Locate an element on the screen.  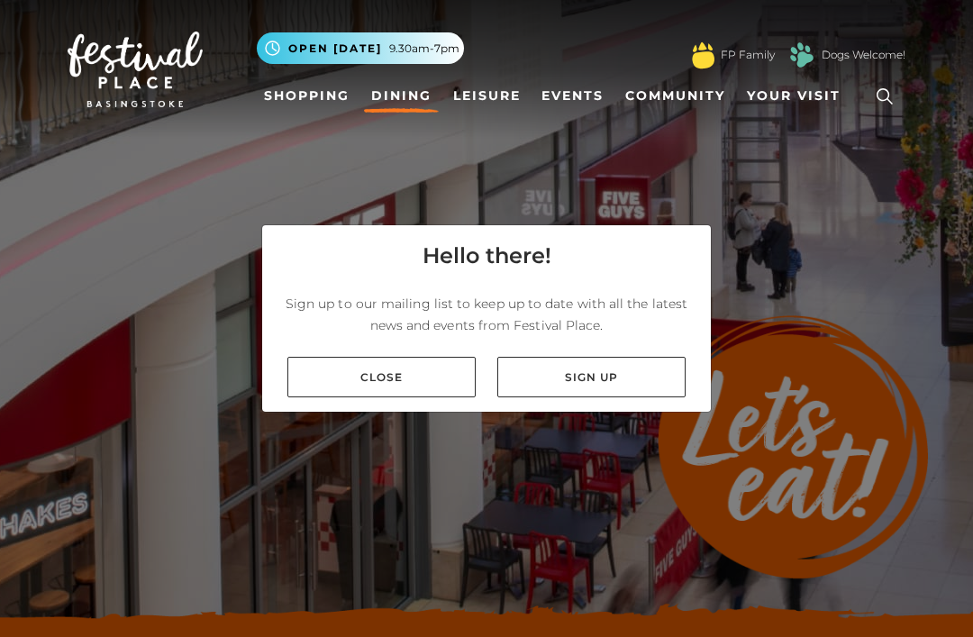
a: FP Family is located at coordinates (748, 55).